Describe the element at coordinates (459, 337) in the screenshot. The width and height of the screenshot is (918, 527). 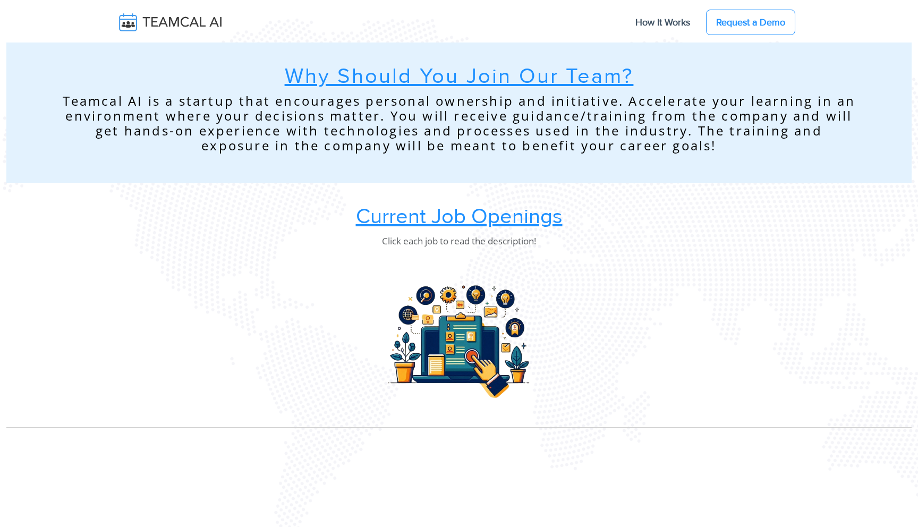
I see `img: Teamcal AI` at that location.